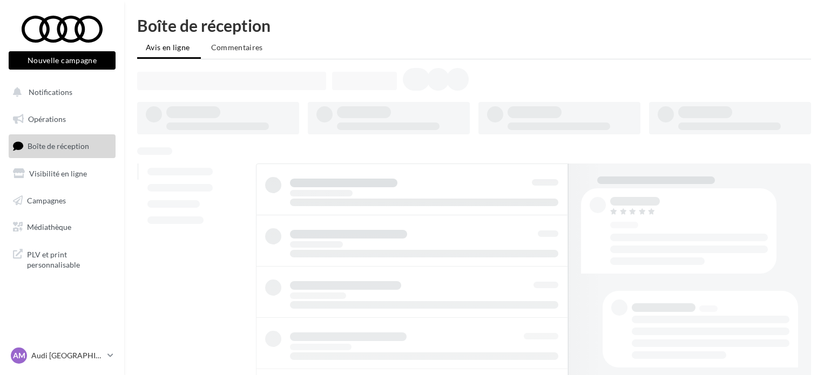 The height and width of the screenshot is (375, 824). What do you see at coordinates (60, 92) in the screenshot?
I see `button: Notifications` at bounding box center [60, 92].